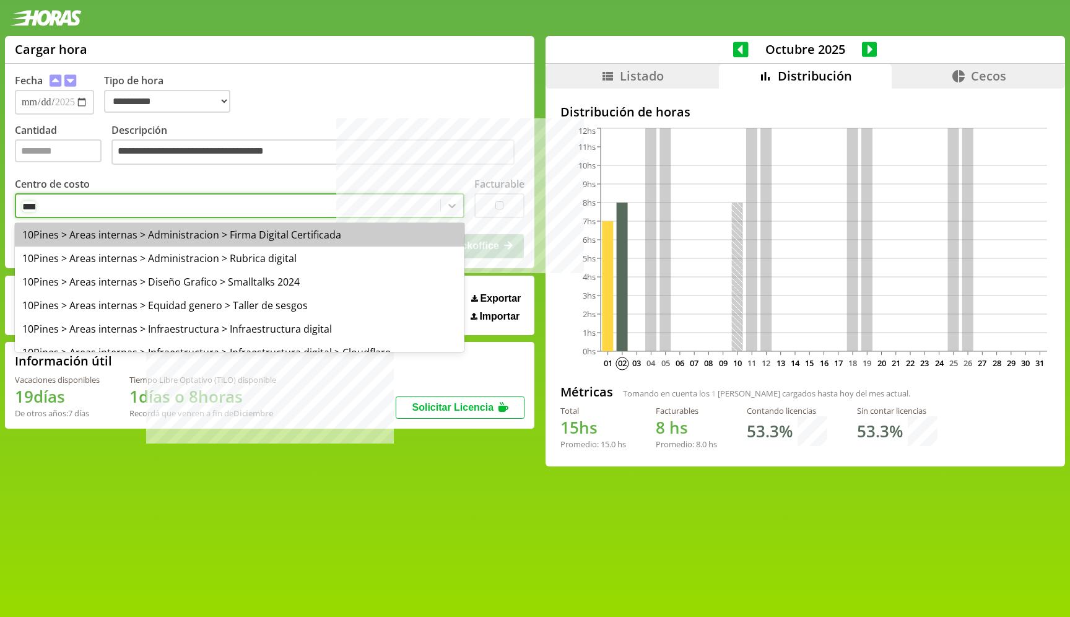  What do you see at coordinates (240, 282) in the screenshot?
I see `div: 10Pines > Areas internas > Diseño Grafico > Smalltalks 2024` at bounding box center [240, 282].